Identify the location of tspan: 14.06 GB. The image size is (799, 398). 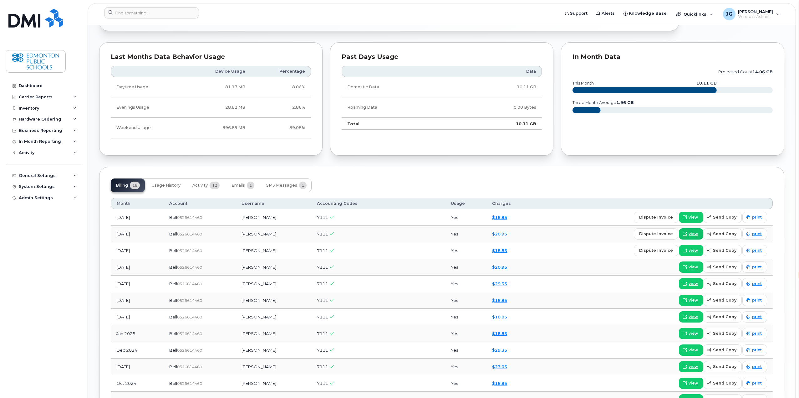
(763, 72).